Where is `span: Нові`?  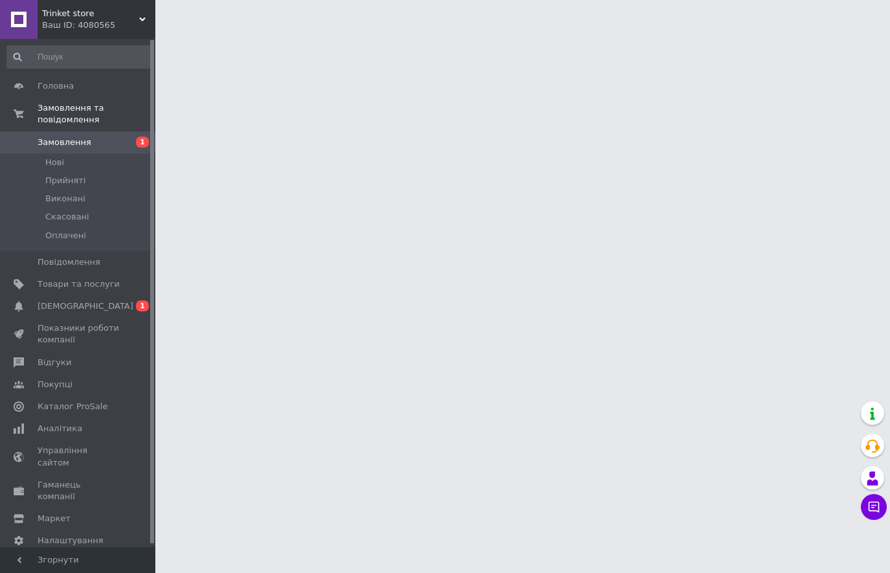 span: Нові is located at coordinates (54, 162).